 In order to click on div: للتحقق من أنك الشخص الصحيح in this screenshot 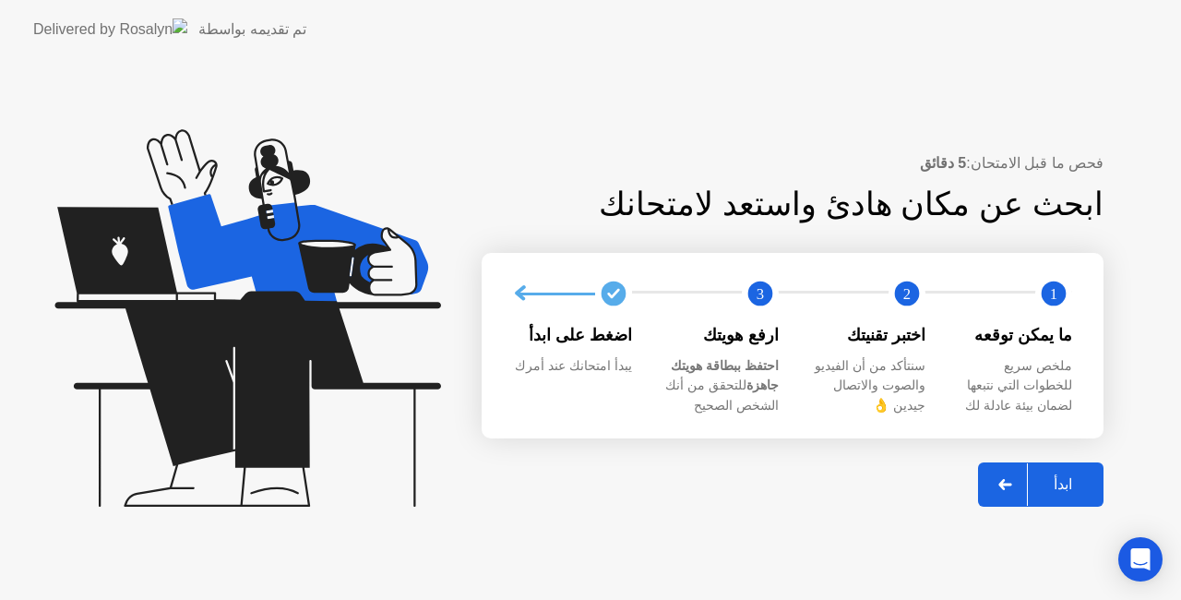, I will do `click(720, 386)`.